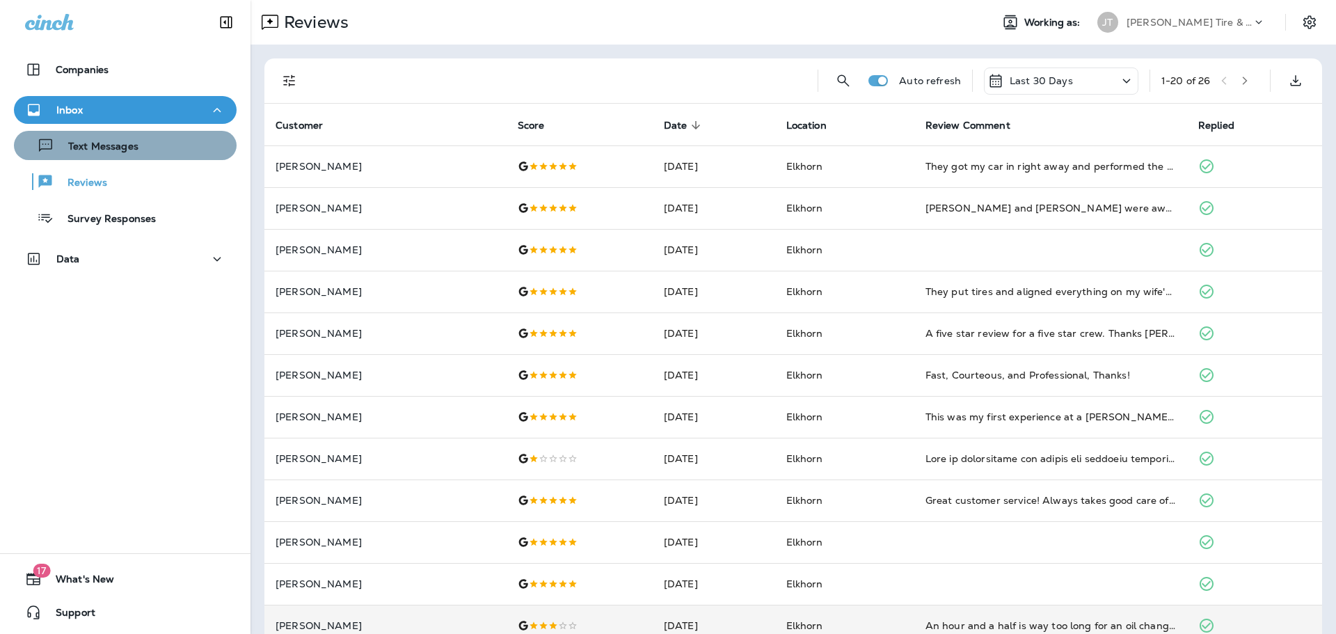 This screenshot has height=634, width=1336. I want to click on div: Fast, Courteous, and Professional, Thanks!, so click(1051, 375).